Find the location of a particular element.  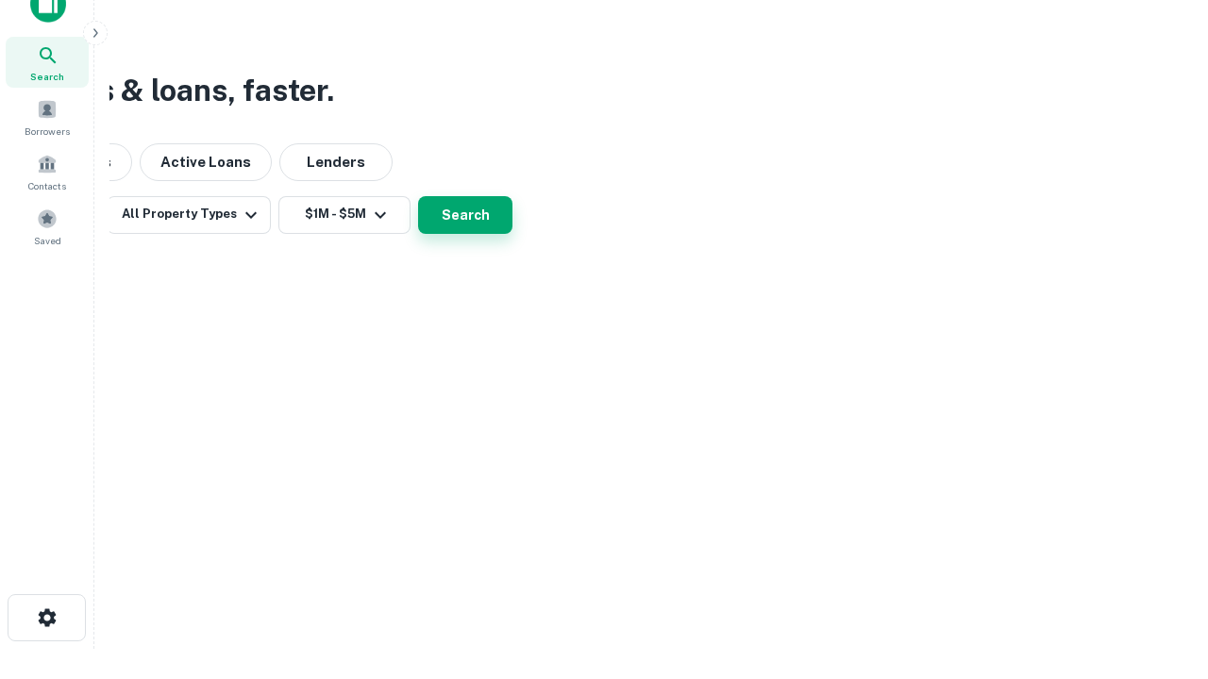

button: Lenders is located at coordinates (336, 162).